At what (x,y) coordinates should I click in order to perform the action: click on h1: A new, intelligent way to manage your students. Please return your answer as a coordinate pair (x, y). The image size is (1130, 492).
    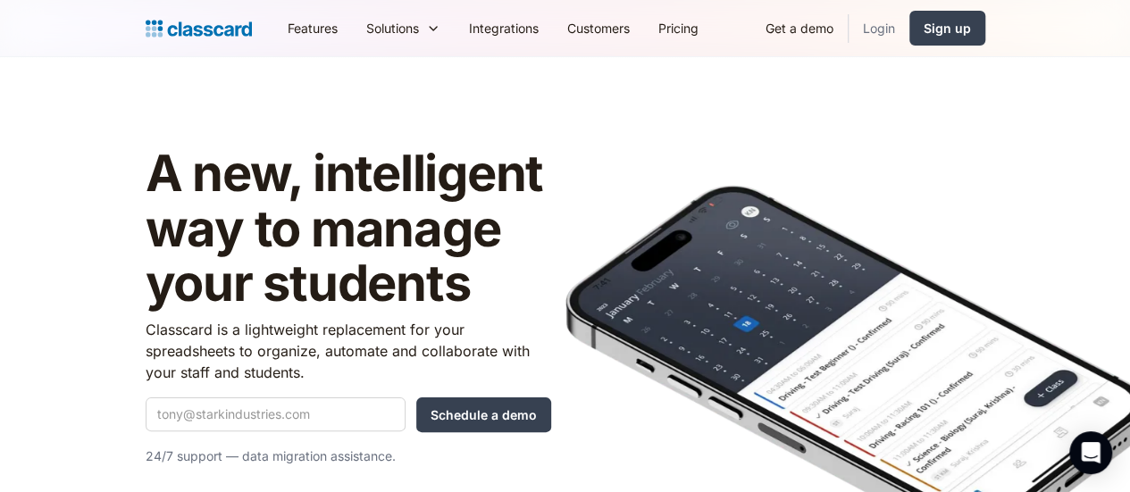
    Looking at the image, I should click on (348, 229).